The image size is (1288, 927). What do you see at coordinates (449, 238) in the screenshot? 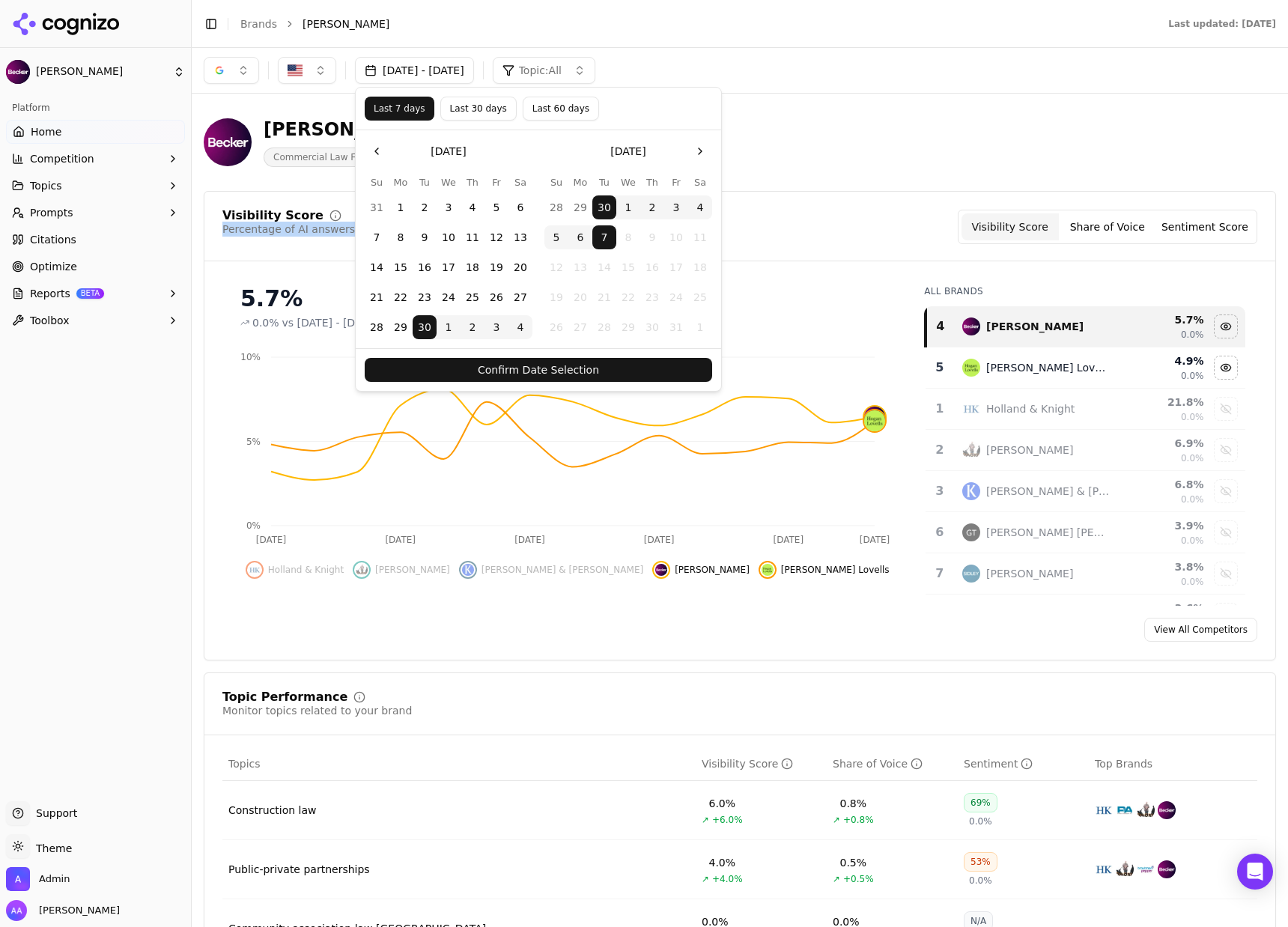
I see `button: Wednesday, September 10th, 2025` at bounding box center [449, 238].